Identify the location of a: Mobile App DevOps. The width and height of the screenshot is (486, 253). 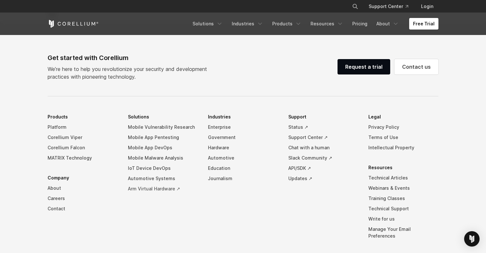
(163, 148).